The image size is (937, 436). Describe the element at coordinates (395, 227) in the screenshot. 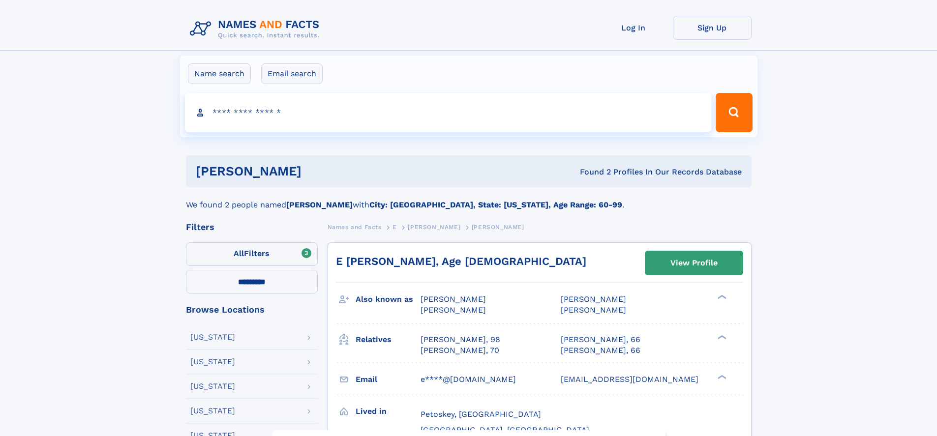

I see `a: E` at that location.